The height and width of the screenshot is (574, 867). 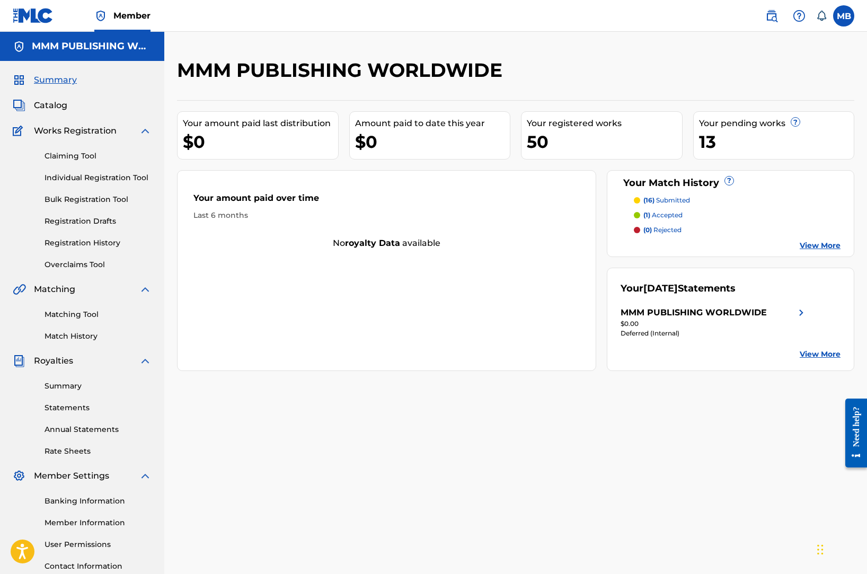 What do you see at coordinates (662, 230) in the screenshot?
I see `p: rejected` at bounding box center [662, 230].